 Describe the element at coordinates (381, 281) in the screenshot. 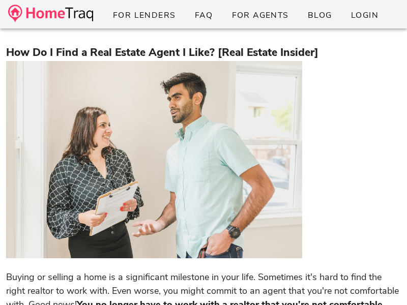

I see `div: Chat Widget` at that location.